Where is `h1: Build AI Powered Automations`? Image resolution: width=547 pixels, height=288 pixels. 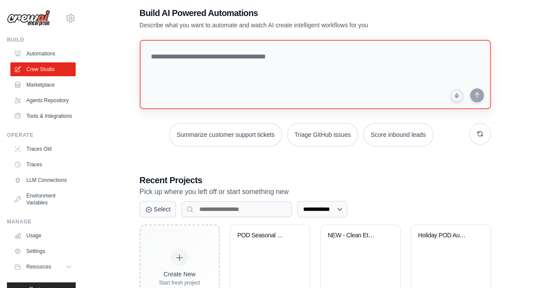
h1: Build AI Powered Automations is located at coordinates (285, 13).